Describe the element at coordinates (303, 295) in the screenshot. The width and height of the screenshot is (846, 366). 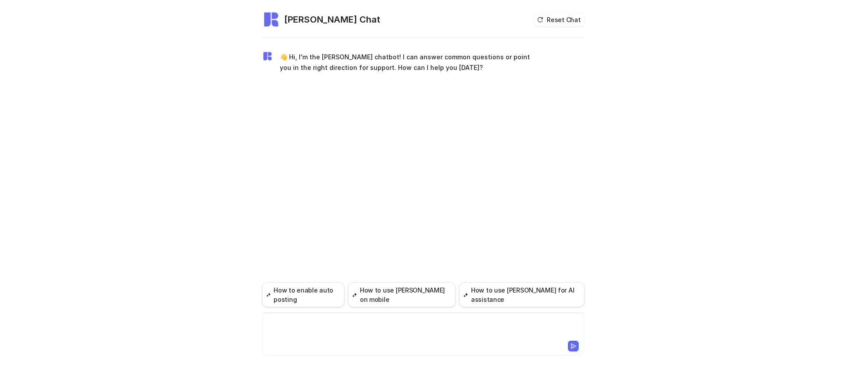
I see `button: How to enable auto posting` at that location.